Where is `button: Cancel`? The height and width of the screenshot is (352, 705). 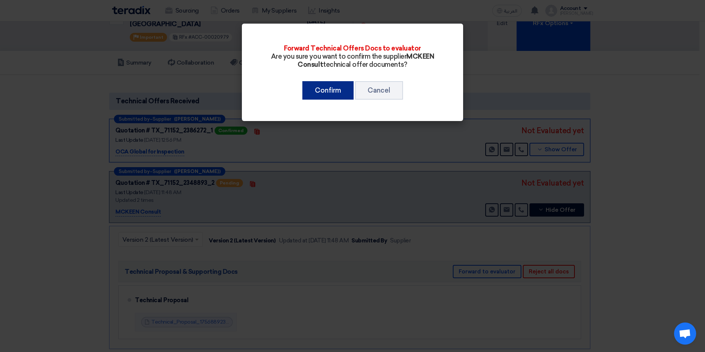
button: Cancel is located at coordinates (379, 90).